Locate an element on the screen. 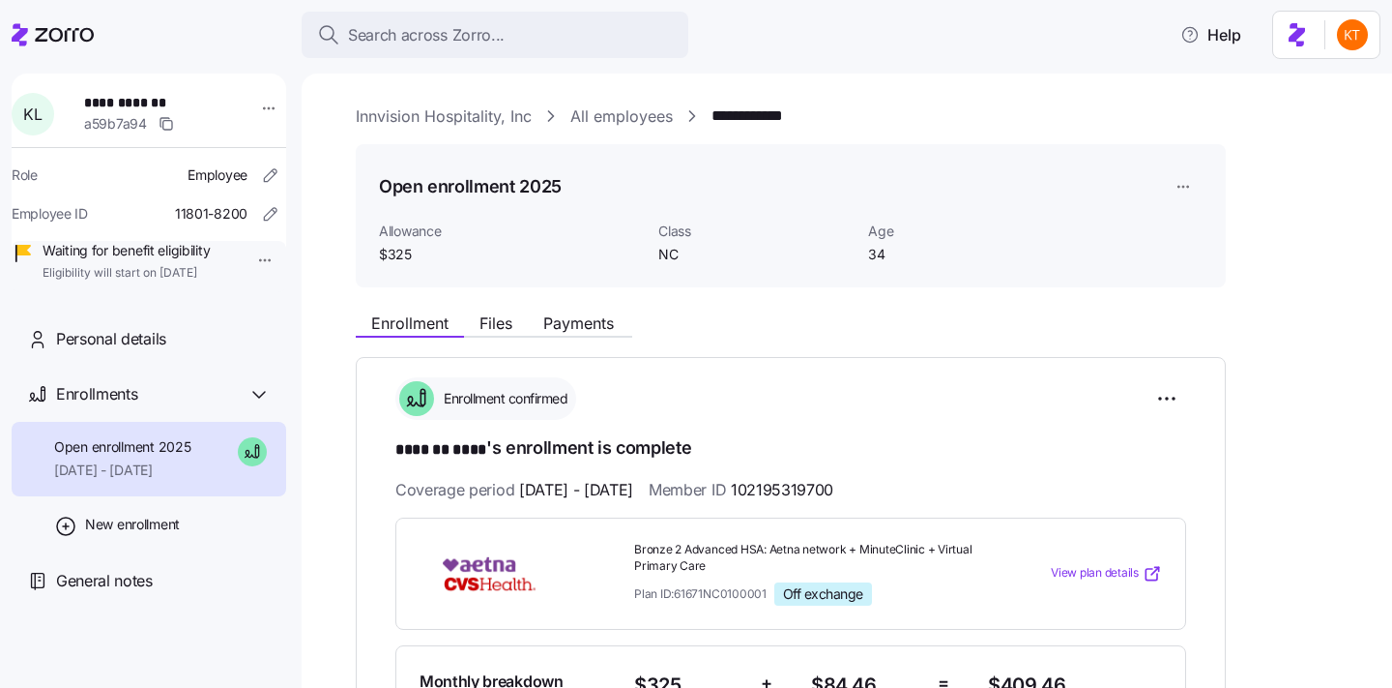 This screenshot has width=1392, height=688. h1: 's enrollment is complete is located at coordinates (791, 449).